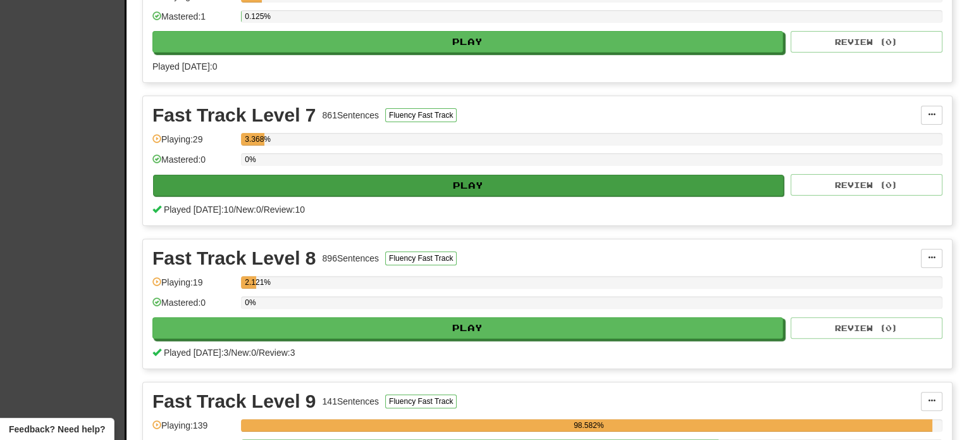 This screenshot has width=962, height=440. I want to click on div: Fast Track Level 8, so click(234, 258).